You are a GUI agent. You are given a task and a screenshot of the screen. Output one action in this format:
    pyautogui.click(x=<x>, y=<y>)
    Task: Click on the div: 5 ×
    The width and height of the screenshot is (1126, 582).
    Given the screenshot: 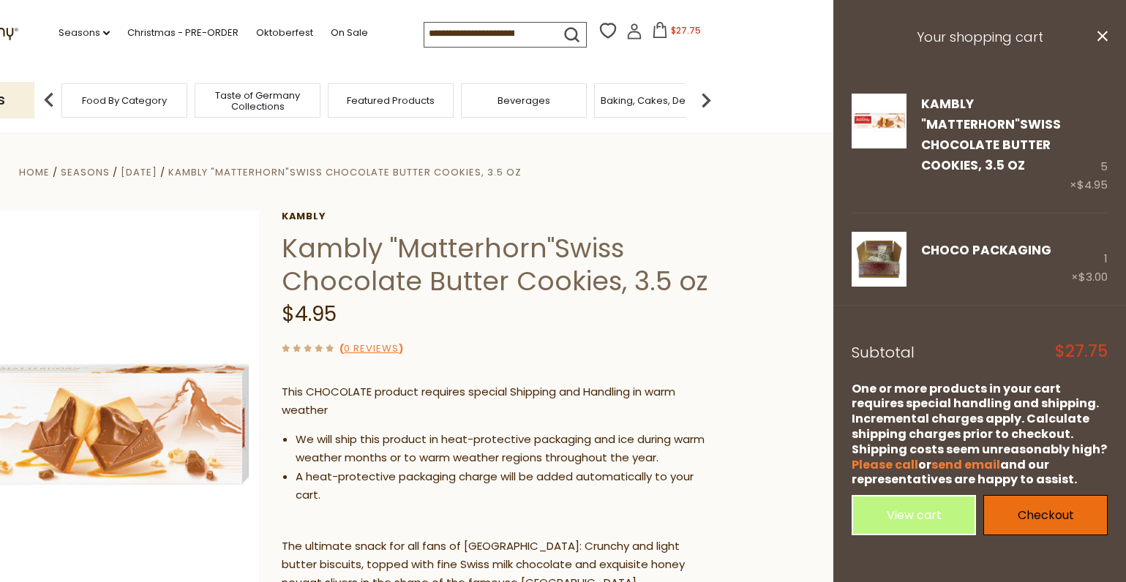 What is the action you would take?
    pyautogui.click(x=1089, y=144)
    